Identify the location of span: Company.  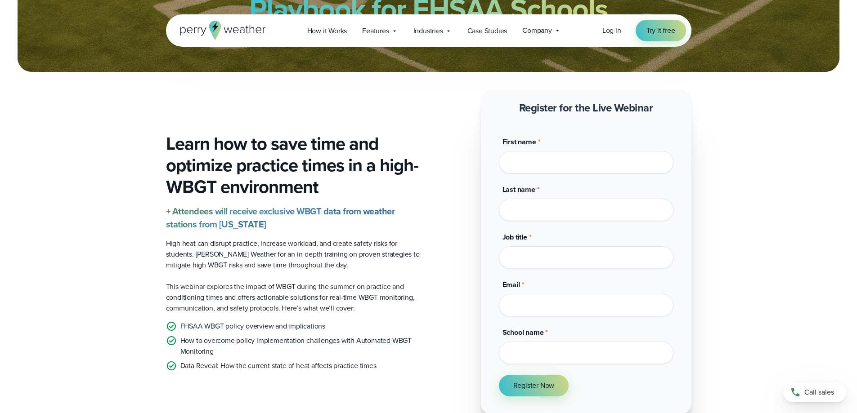
(537, 31).